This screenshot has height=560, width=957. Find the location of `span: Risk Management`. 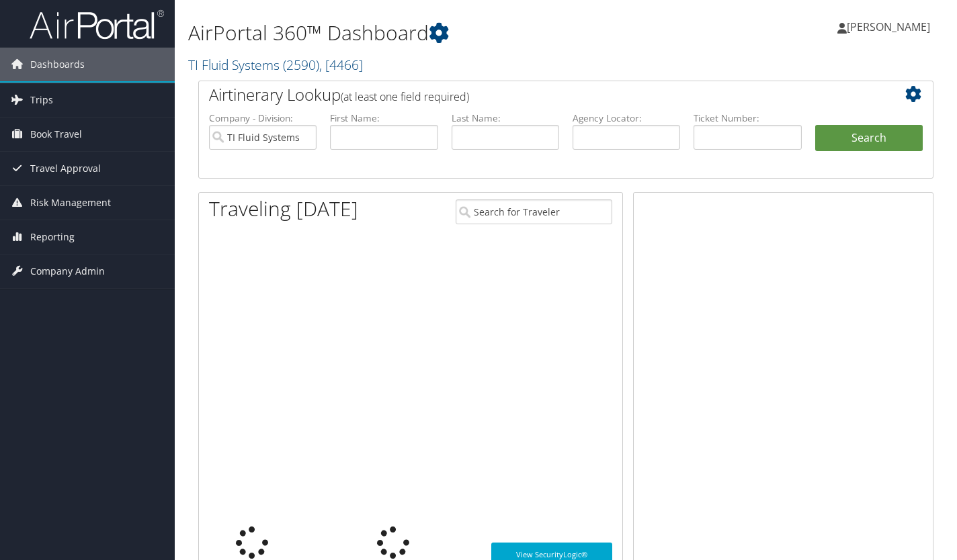

span: Risk Management is located at coordinates (71, 203).